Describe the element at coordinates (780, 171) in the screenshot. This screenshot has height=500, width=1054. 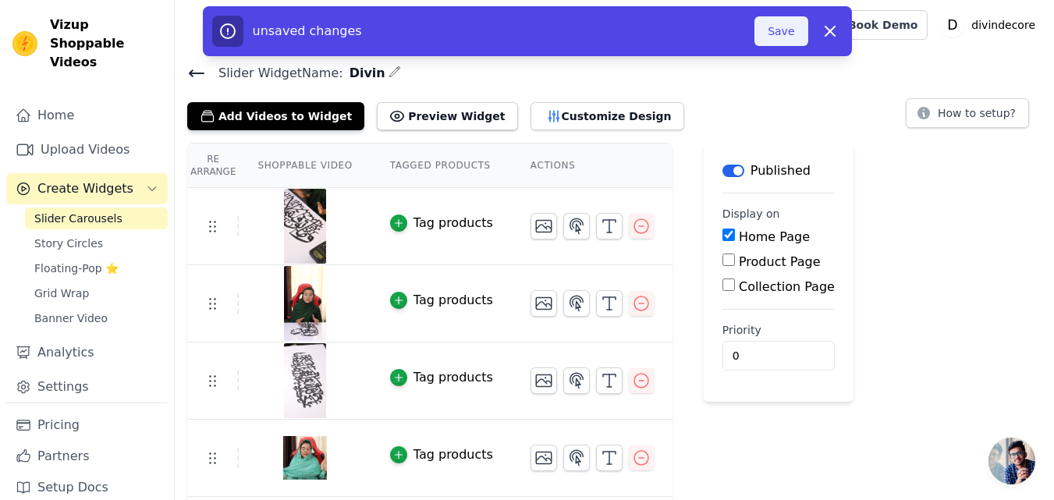
I see `p: Published` at that location.